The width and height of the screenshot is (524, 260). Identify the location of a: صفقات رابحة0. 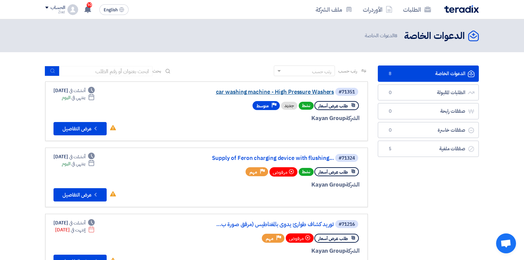
(428, 111).